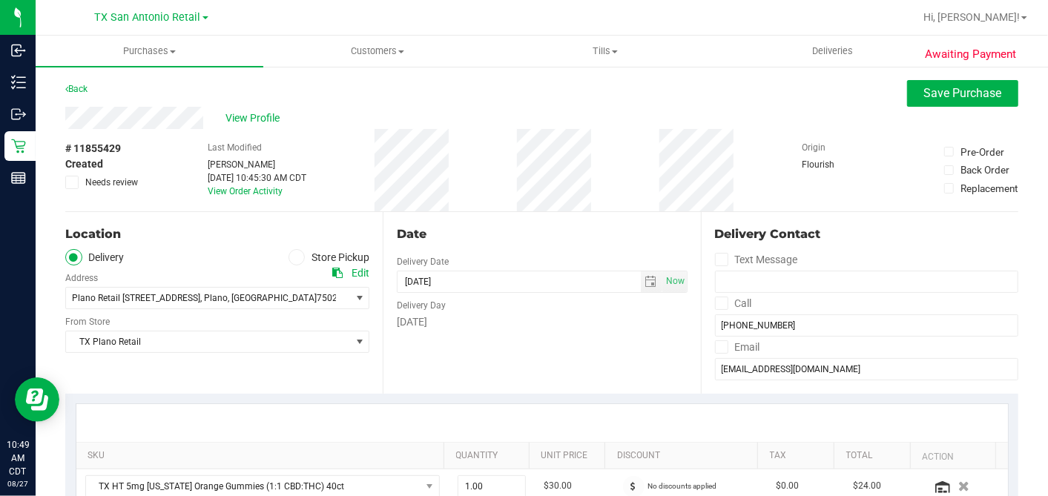 This screenshot has width=1048, height=496. I want to click on a: Unit Price, so click(569, 456).